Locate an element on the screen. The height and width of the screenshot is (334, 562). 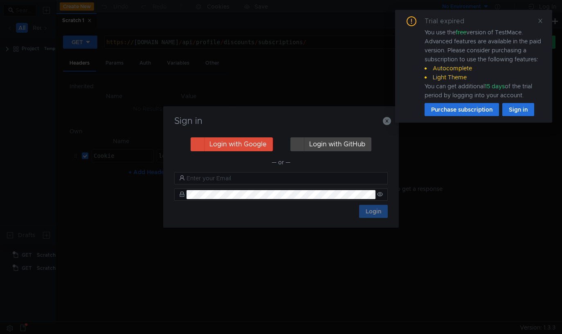
div: — or — is located at coordinates (281, 162).